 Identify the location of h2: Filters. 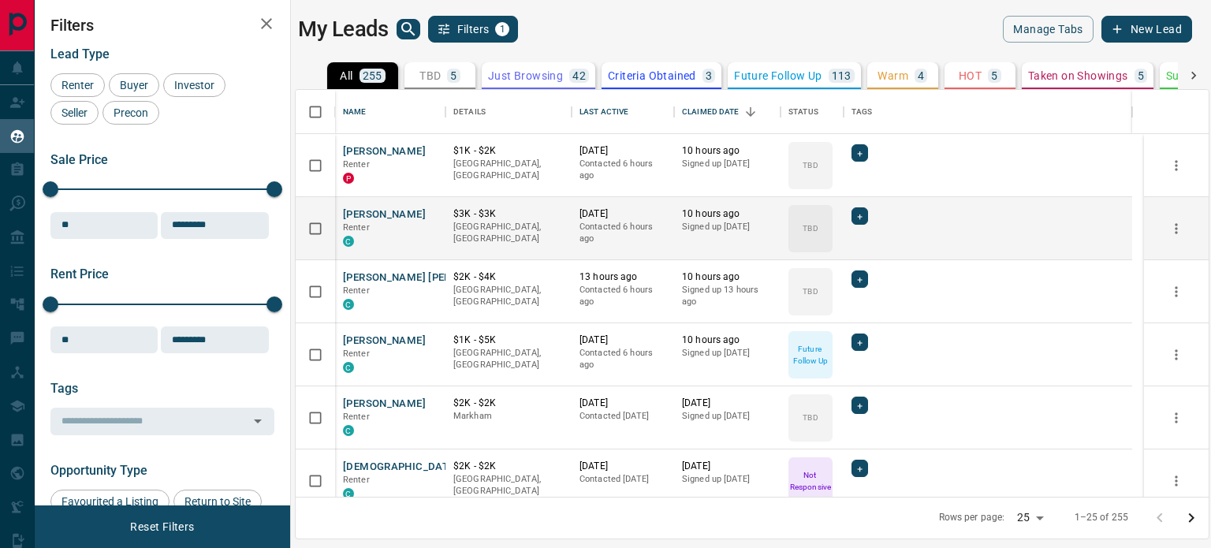
(162, 25).